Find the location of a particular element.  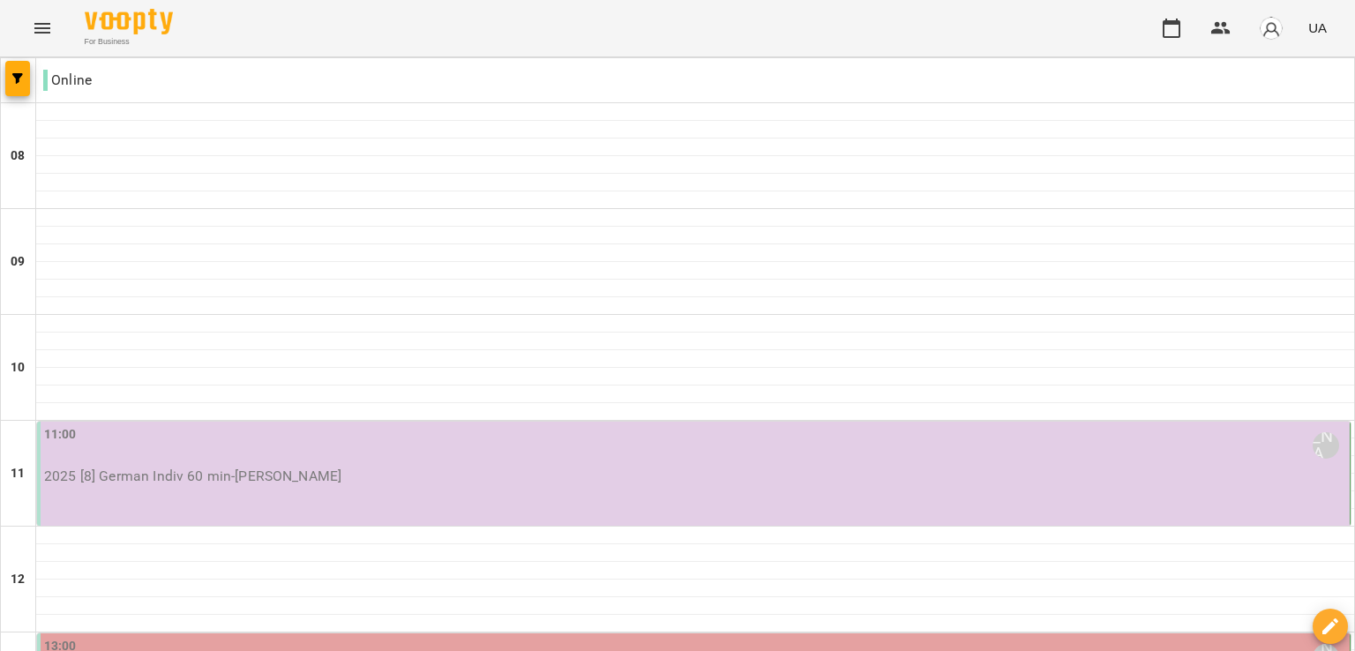

button: Menu is located at coordinates (42, 28).